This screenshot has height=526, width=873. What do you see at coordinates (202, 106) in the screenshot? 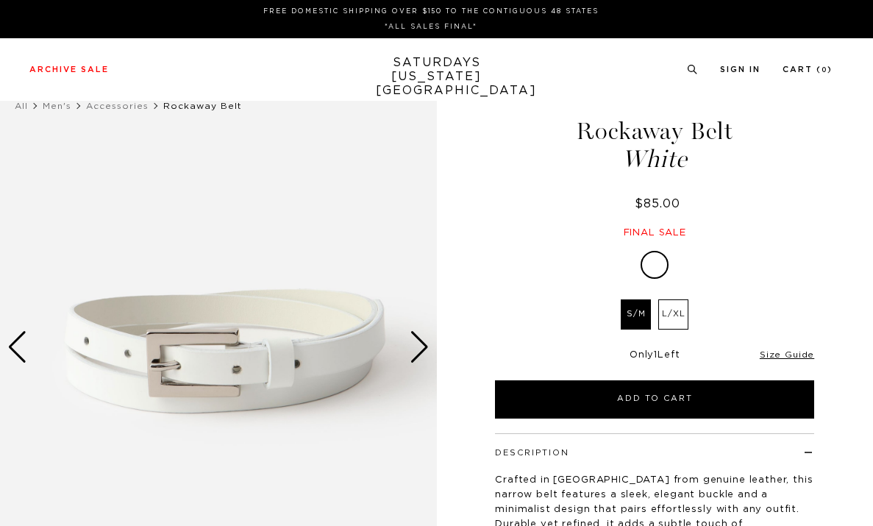
I see `span: Rockaway Belt` at bounding box center [202, 106].